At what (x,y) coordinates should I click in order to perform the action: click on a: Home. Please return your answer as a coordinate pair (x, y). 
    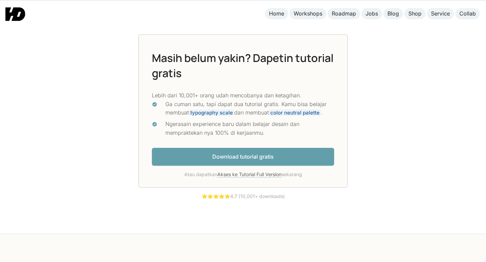
    Looking at the image, I should click on (276, 13).